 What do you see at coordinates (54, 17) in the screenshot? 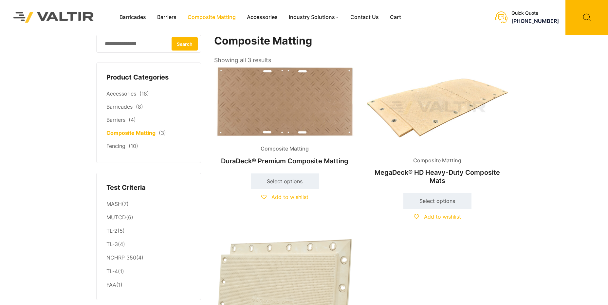
I see `img: Valtir Rentals` at bounding box center [54, 17].